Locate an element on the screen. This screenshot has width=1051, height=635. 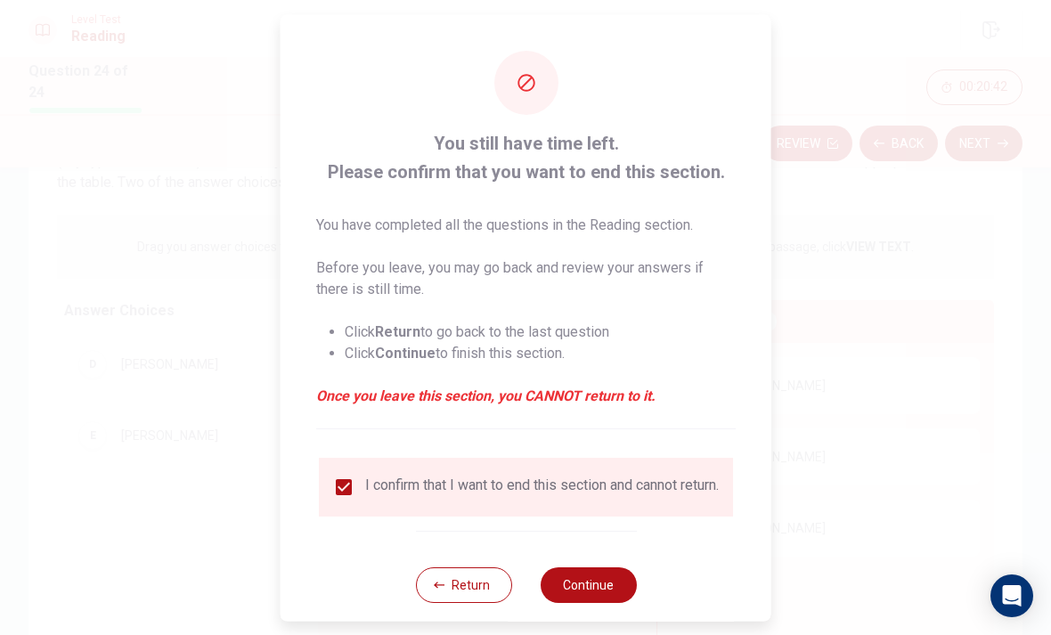
strong: Continue is located at coordinates (405, 352).